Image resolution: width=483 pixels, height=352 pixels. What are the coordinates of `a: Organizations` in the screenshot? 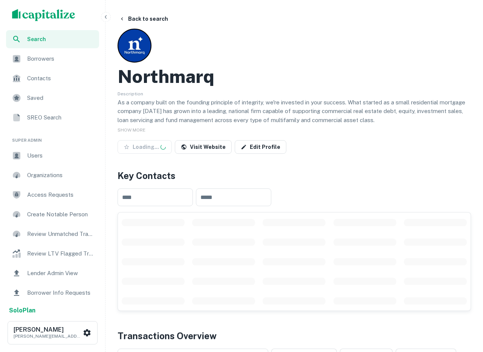 It's located at (52, 175).